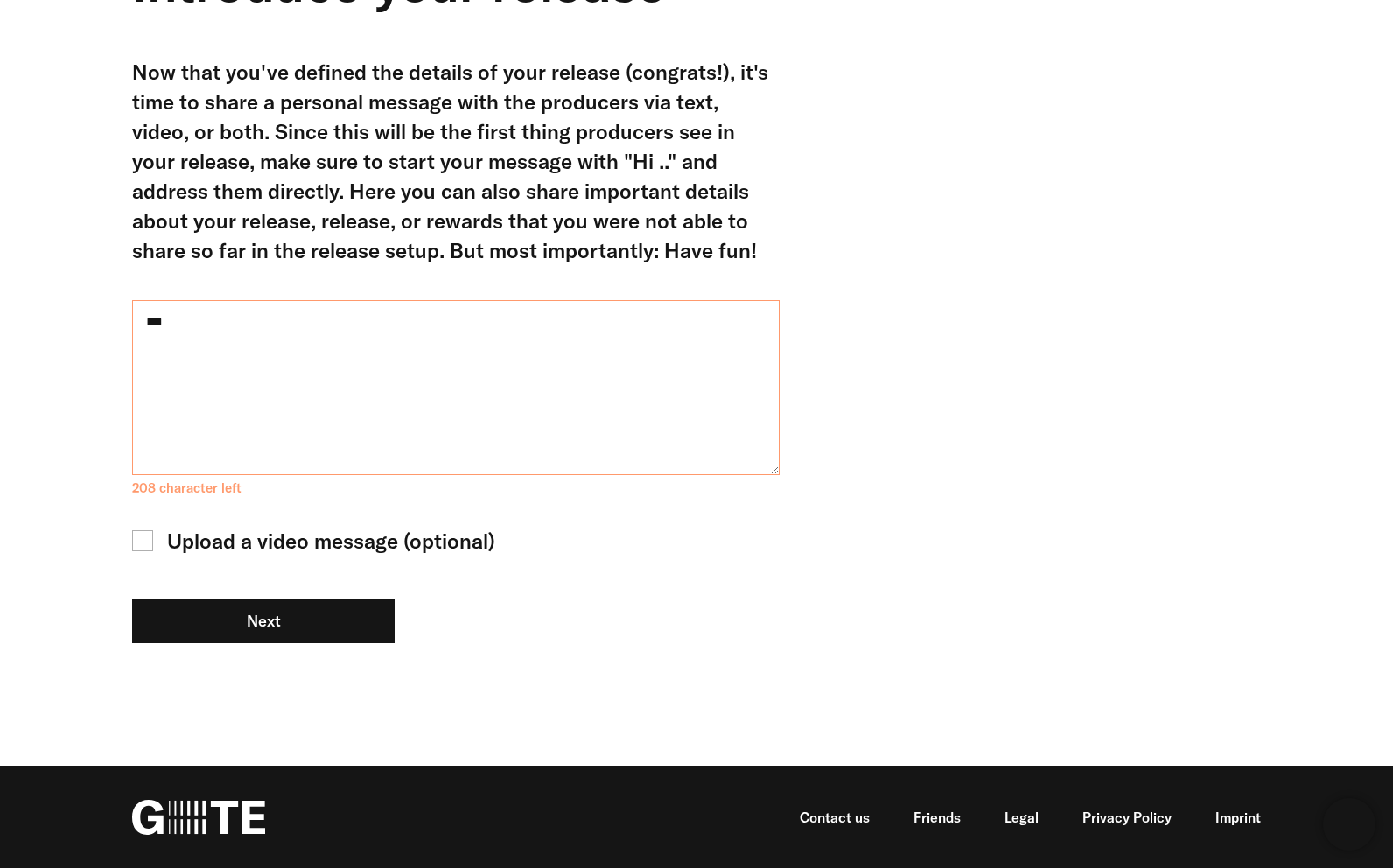  I want to click on input: Upload a video message (optional), so click(143, 541).